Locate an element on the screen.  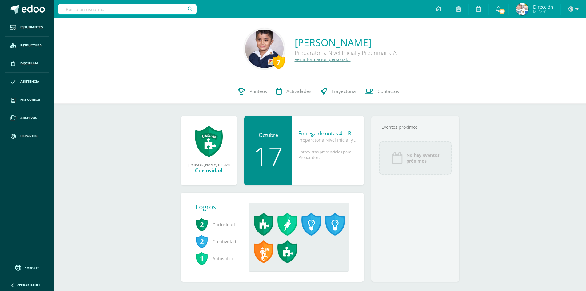
a: Asistencia is located at coordinates (27, 81).